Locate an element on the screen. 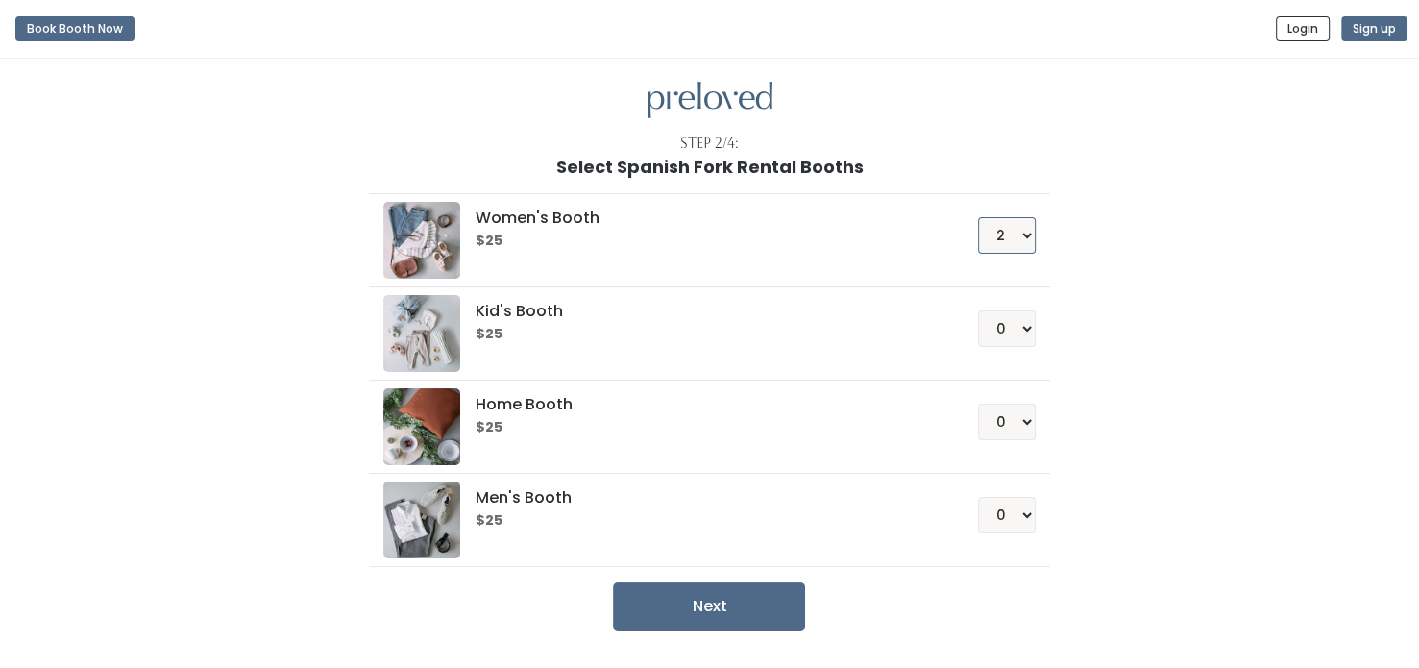 This screenshot has width=1419, height=668. button: Sign up is located at coordinates (1374, 29).